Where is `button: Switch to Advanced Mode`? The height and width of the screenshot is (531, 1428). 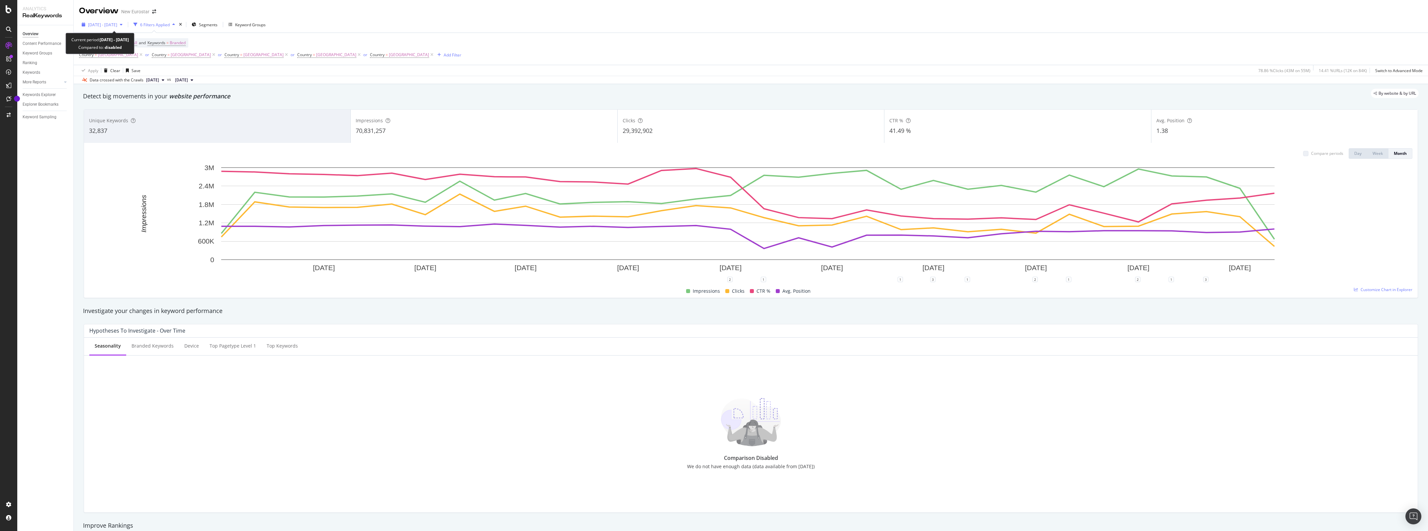 button: Switch to Advanced Mode is located at coordinates (1397, 70).